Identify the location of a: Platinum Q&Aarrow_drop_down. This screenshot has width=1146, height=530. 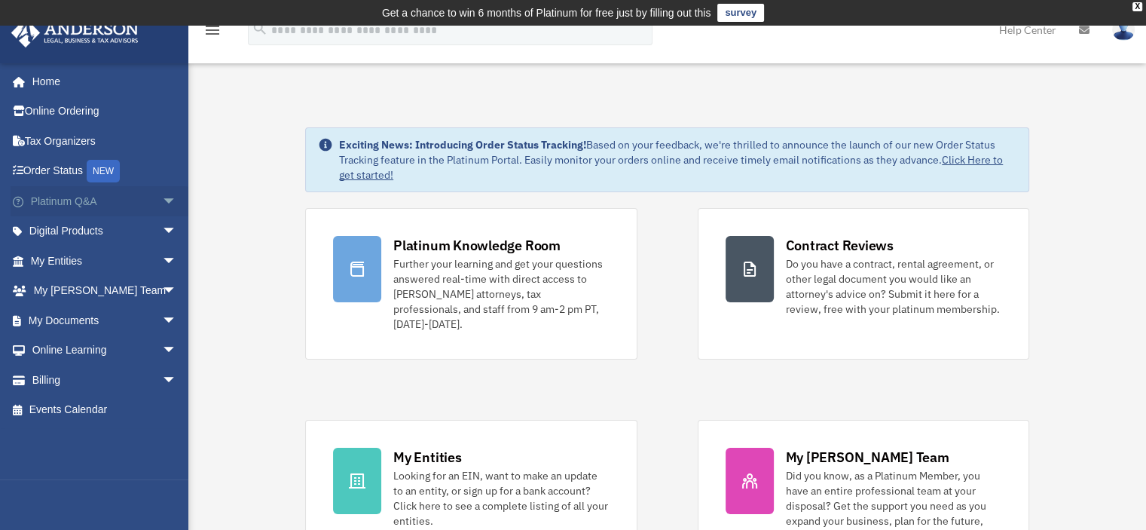
(105, 201).